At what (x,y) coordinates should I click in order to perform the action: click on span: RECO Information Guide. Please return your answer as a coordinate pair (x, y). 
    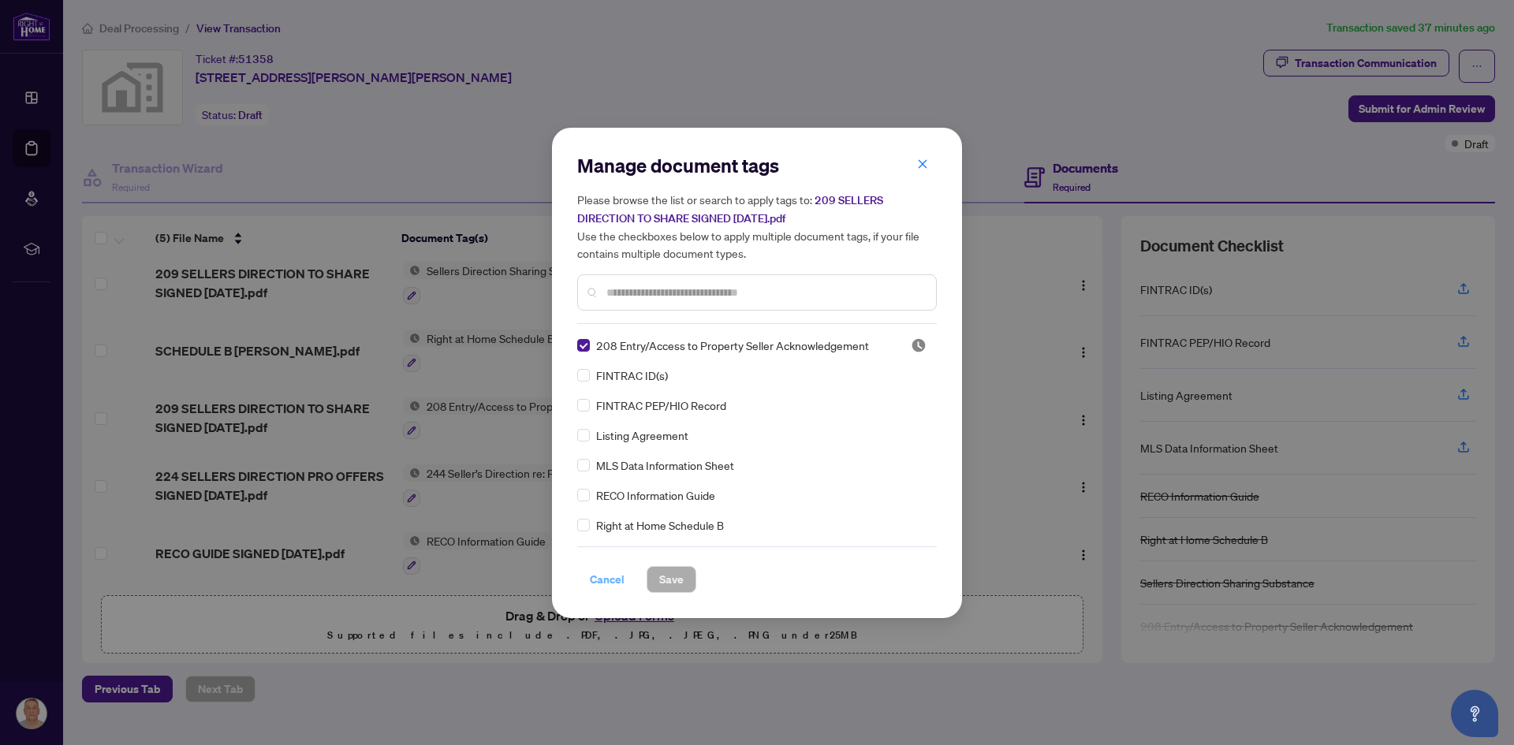
    Looking at the image, I should click on (655, 495).